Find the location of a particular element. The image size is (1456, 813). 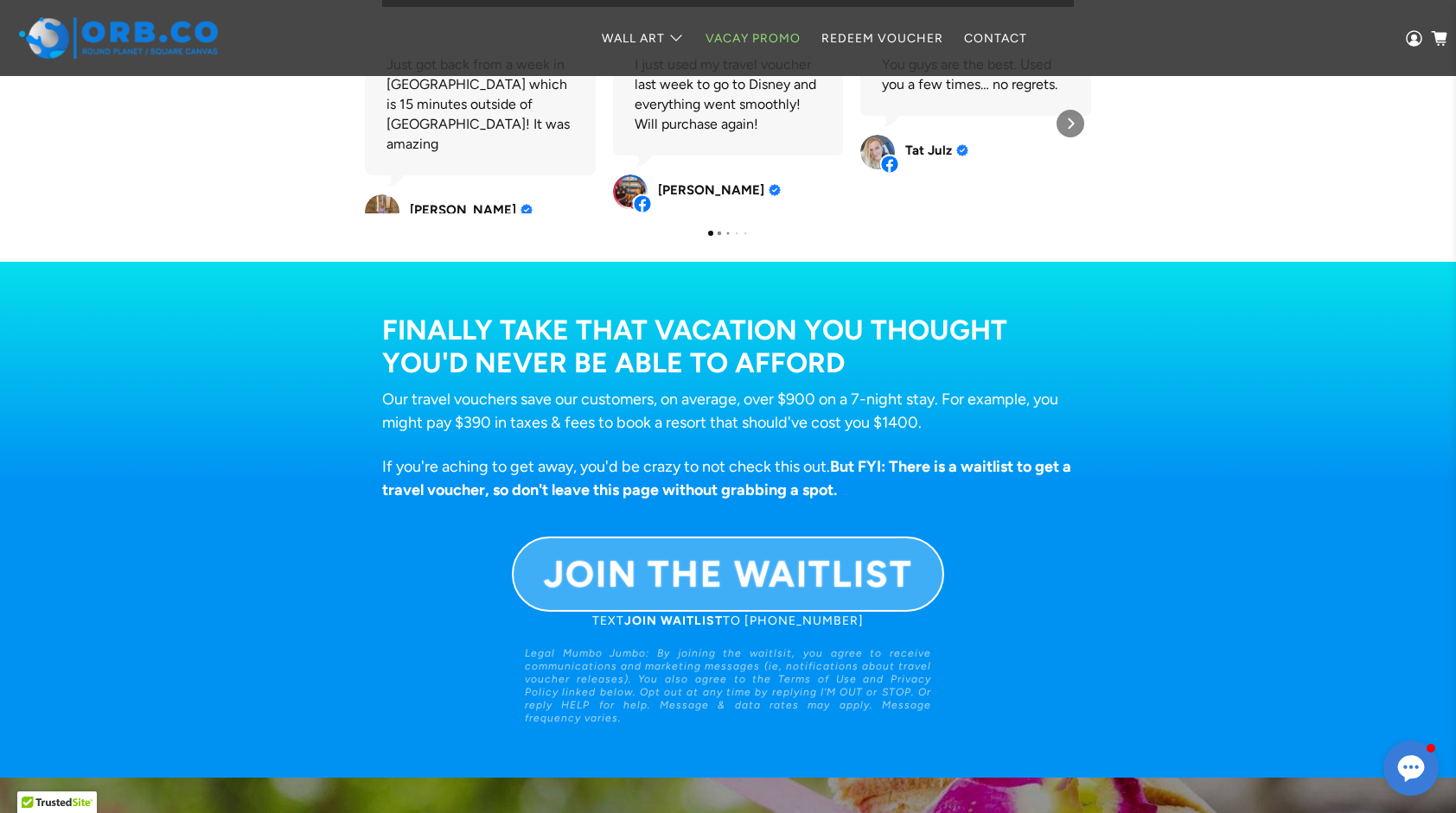

div: Previous is located at coordinates (386, 124).